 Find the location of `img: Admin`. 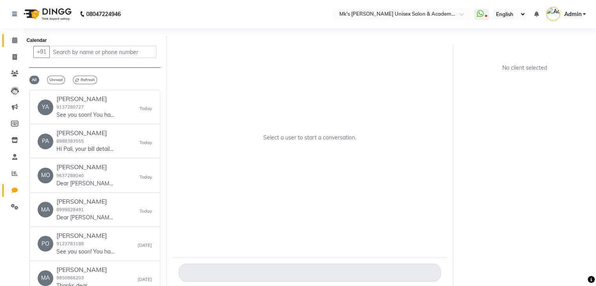

img: Admin is located at coordinates (552, 14).